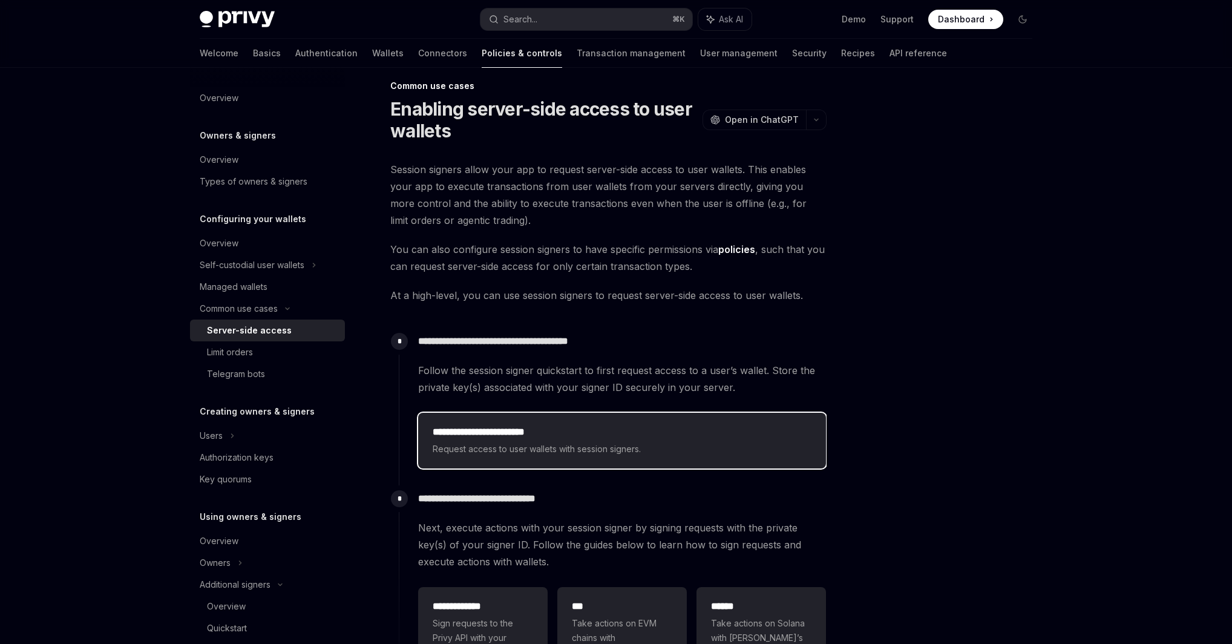 Image resolution: width=1232 pixels, height=644 pixels. What do you see at coordinates (608, 195) in the screenshot?
I see `span: Session signers allow your app to request server-side access to user wallets. This enables your a...` at bounding box center [608, 195].